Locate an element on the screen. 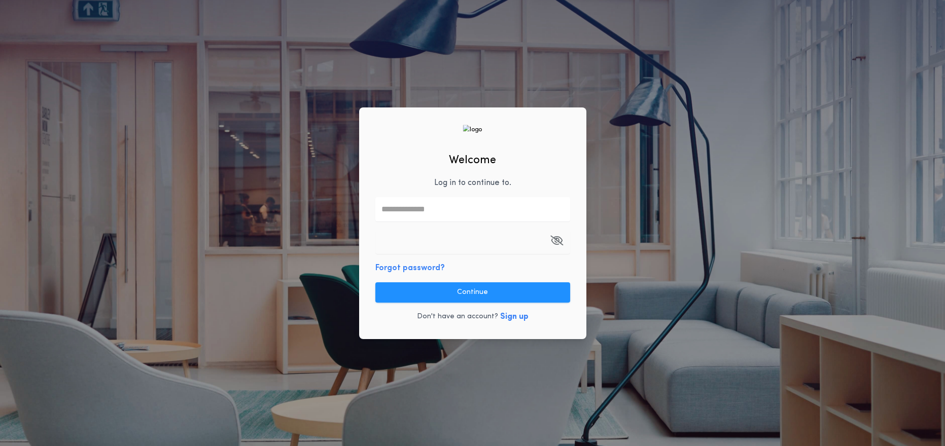 Image resolution: width=945 pixels, height=446 pixels. p: Log in to continue to . is located at coordinates (473, 183).